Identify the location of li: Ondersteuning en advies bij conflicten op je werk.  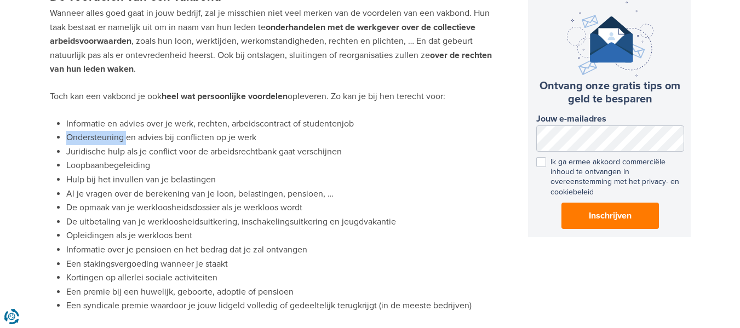
(285, 138).